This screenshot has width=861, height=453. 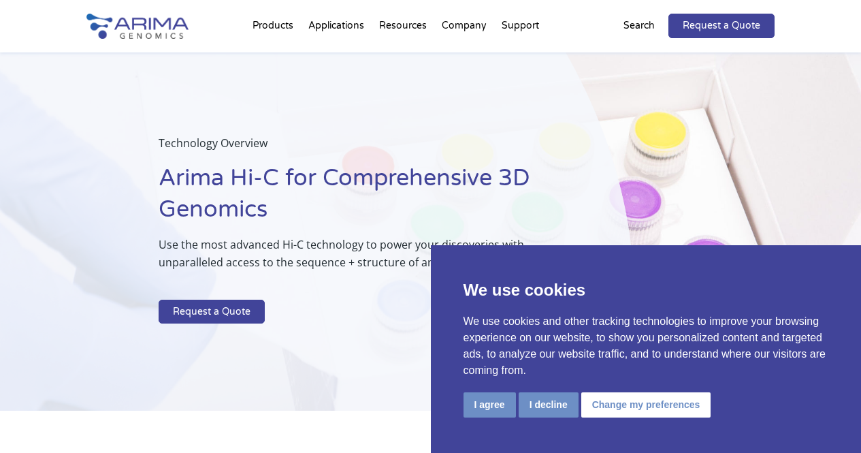 I want to click on button: Change my preferences, so click(x=646, y=404).